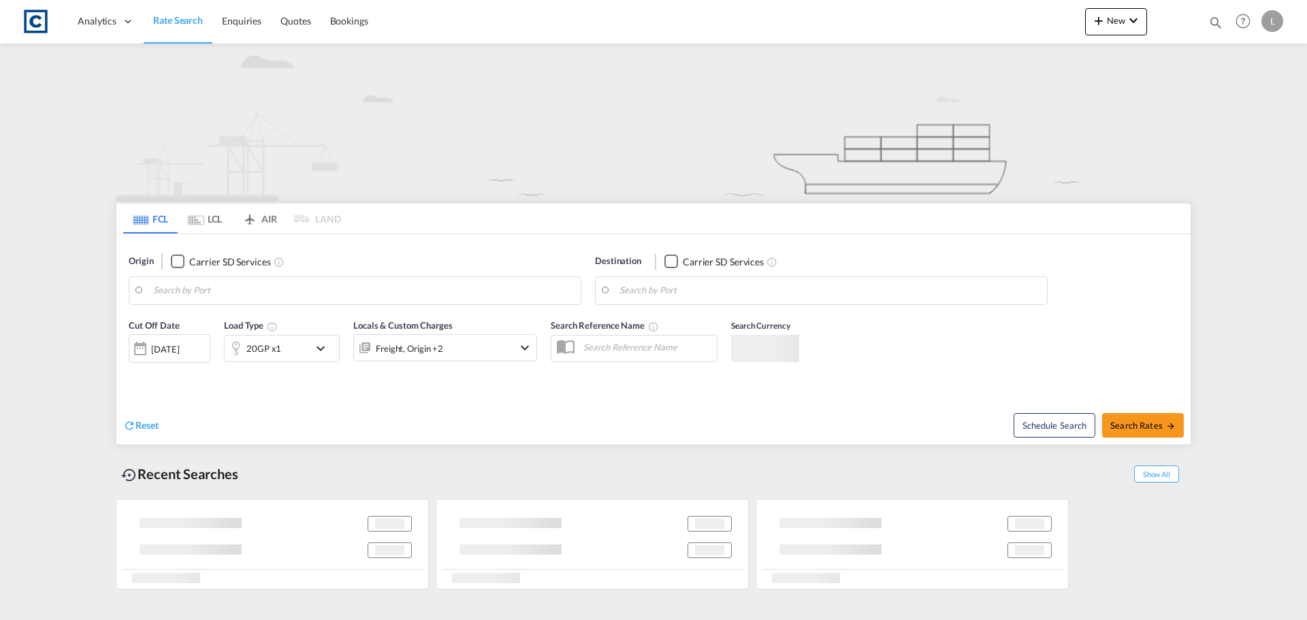 The image size is (1307, 620). What do you see at coordinates (147, 425) in the screenshot?
I see `span: Reset` at bounding box center [147, 425].